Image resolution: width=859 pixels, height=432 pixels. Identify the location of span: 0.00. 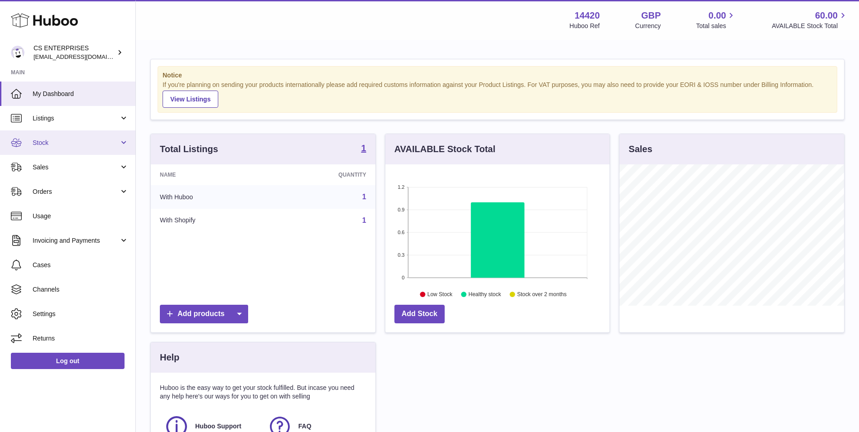
(717, 15).